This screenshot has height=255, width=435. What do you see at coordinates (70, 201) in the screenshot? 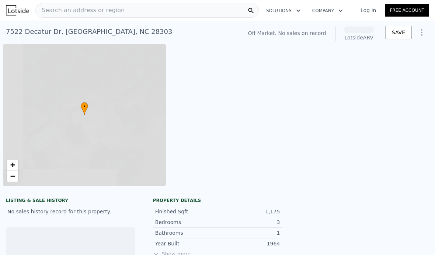
I see `div: LISTING & SALE HISTORY` at bounding box center [70, 201].